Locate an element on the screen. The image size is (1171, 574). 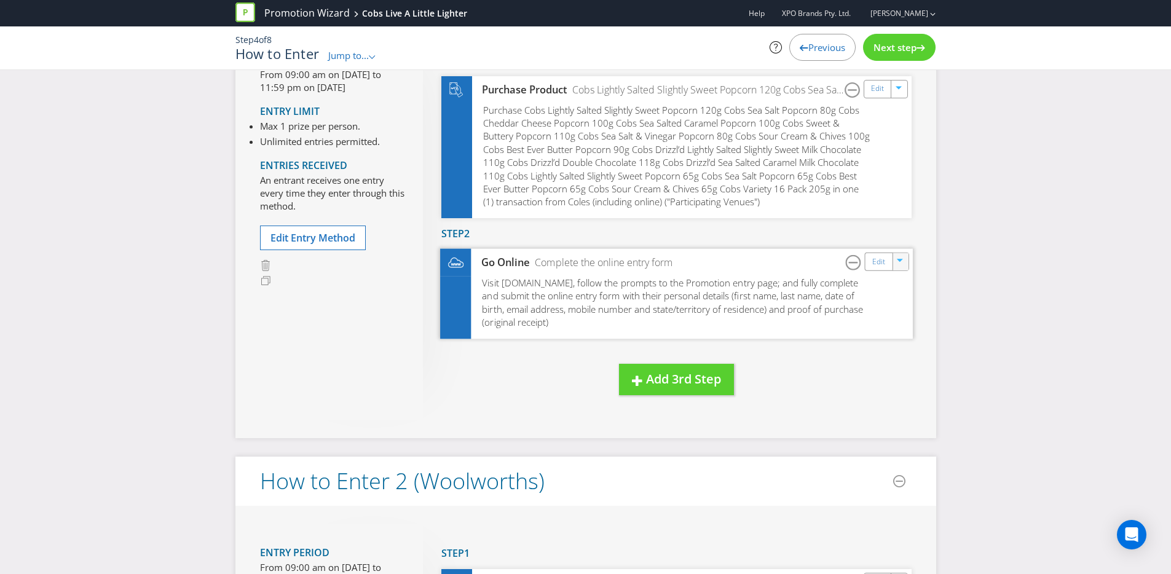
li: Unlimited entries permitted. is located at coordinates (320, 141).